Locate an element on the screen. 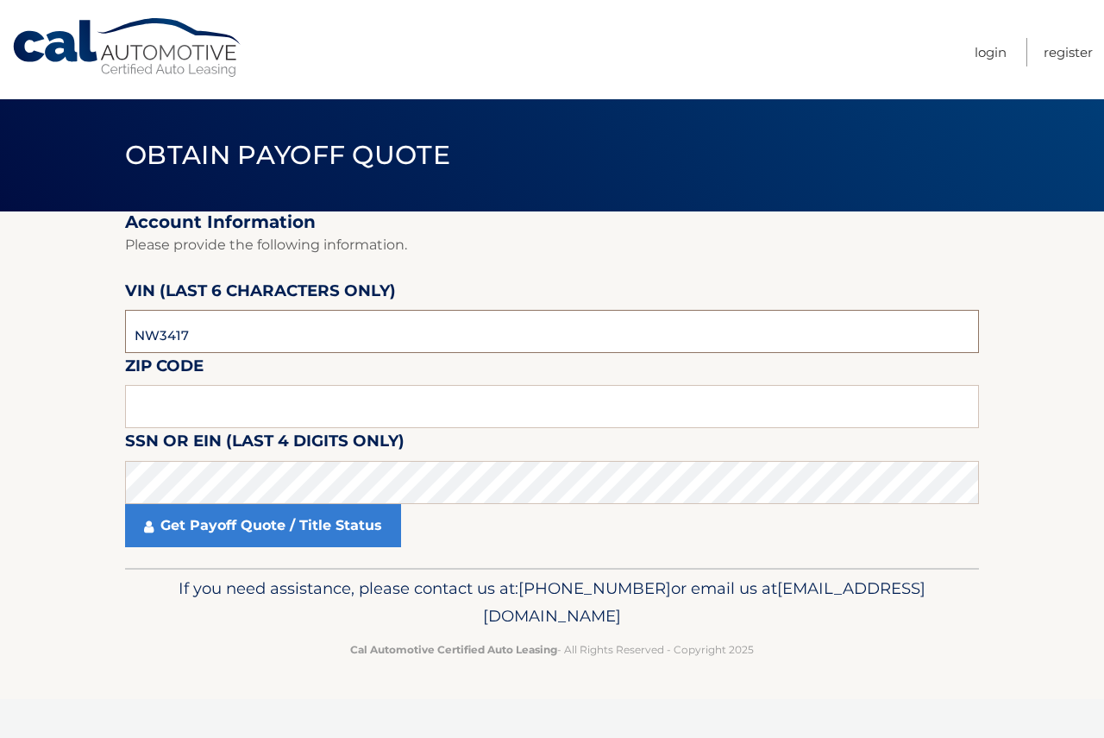  label: VIN (last 6 characters only) is located at coordinates (261, 293).